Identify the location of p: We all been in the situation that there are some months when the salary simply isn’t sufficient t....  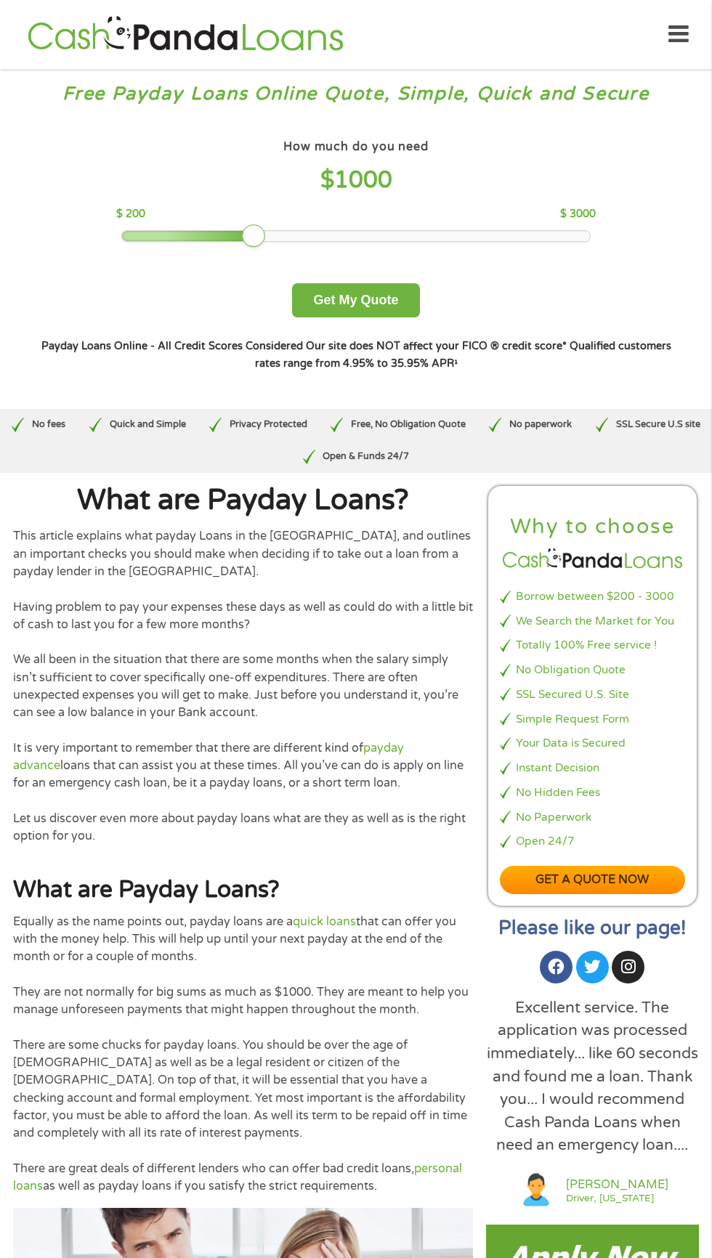
(243, 685).